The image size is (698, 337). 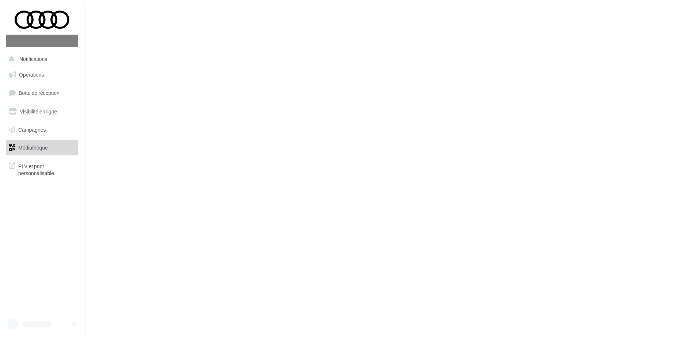 What do you see at coordinates (33, 59) in the screenshot?
I see `span: Notifications` at bounding box center [33, 59].